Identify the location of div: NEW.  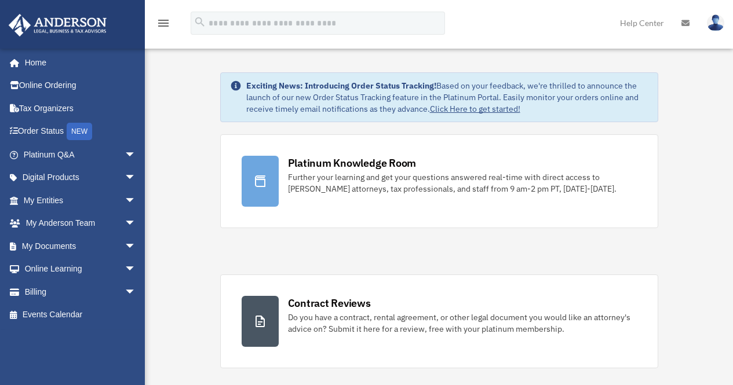
(79, 132).